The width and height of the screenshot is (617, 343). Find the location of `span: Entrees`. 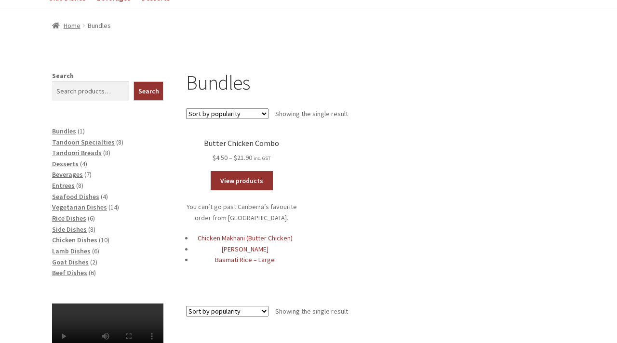

span: Entrees is located at coordinates (63, 186).